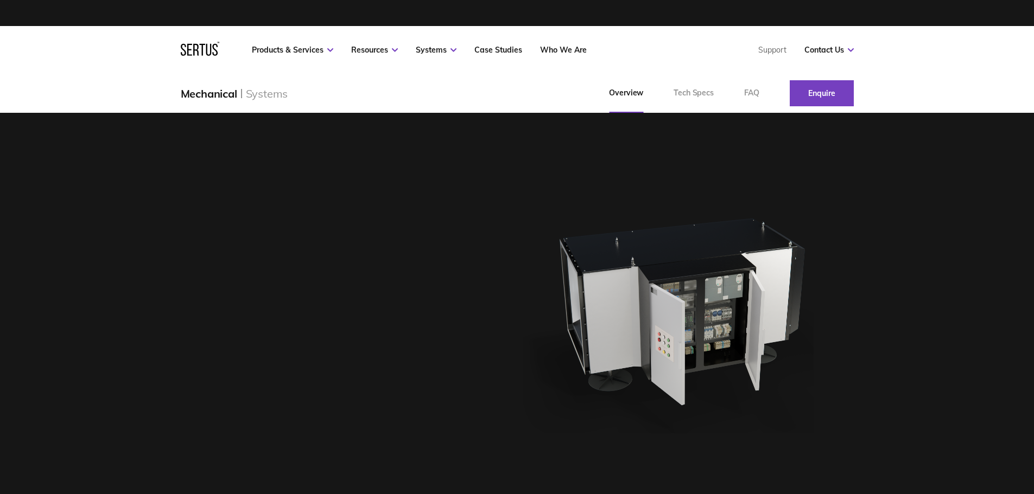 This screenshot has height=494, width=1034. I want to click on a: Case Studies, so click(498, 50).